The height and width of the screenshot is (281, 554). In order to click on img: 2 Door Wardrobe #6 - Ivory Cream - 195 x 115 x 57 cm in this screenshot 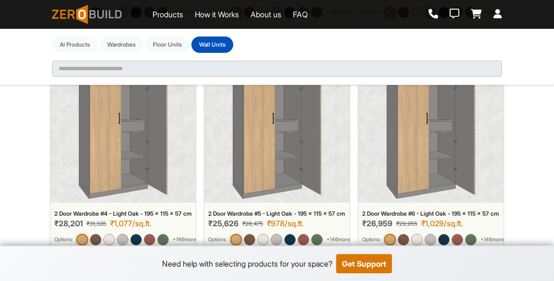, I will do `click(417, 240)`.